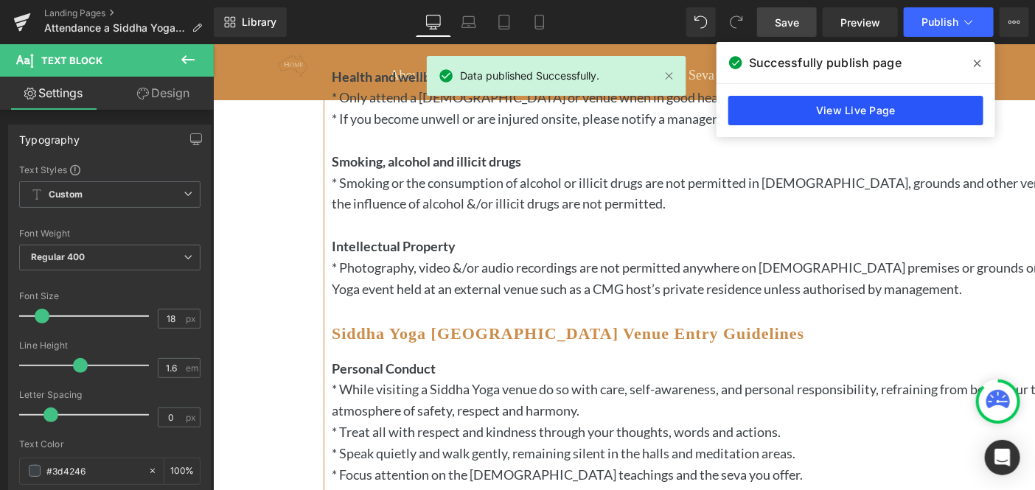 The height and width of the screenshot is (490, 1035). What do you see at coordinates (504, 22) in the screenshot?
I see `a: Tablet` at bounding box center [504, 22].